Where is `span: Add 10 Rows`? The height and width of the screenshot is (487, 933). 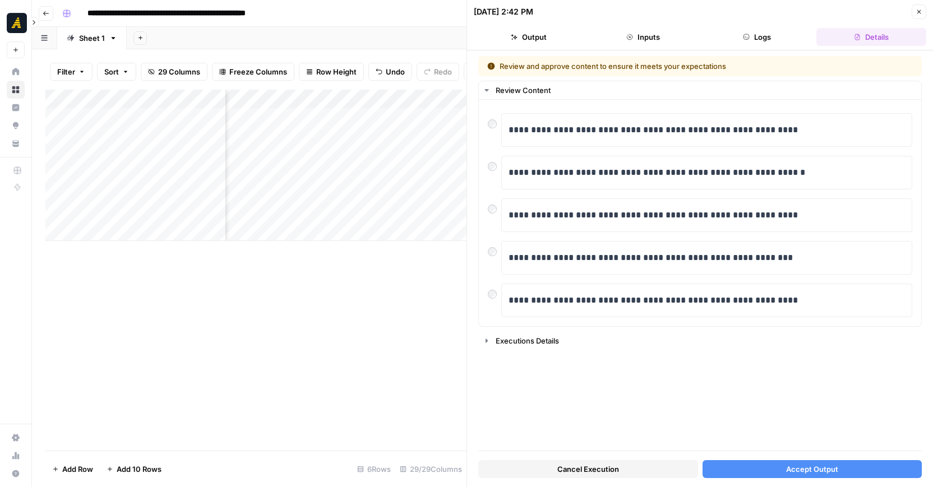 span: Add 10 Rows is located at coordinates (139, 469).